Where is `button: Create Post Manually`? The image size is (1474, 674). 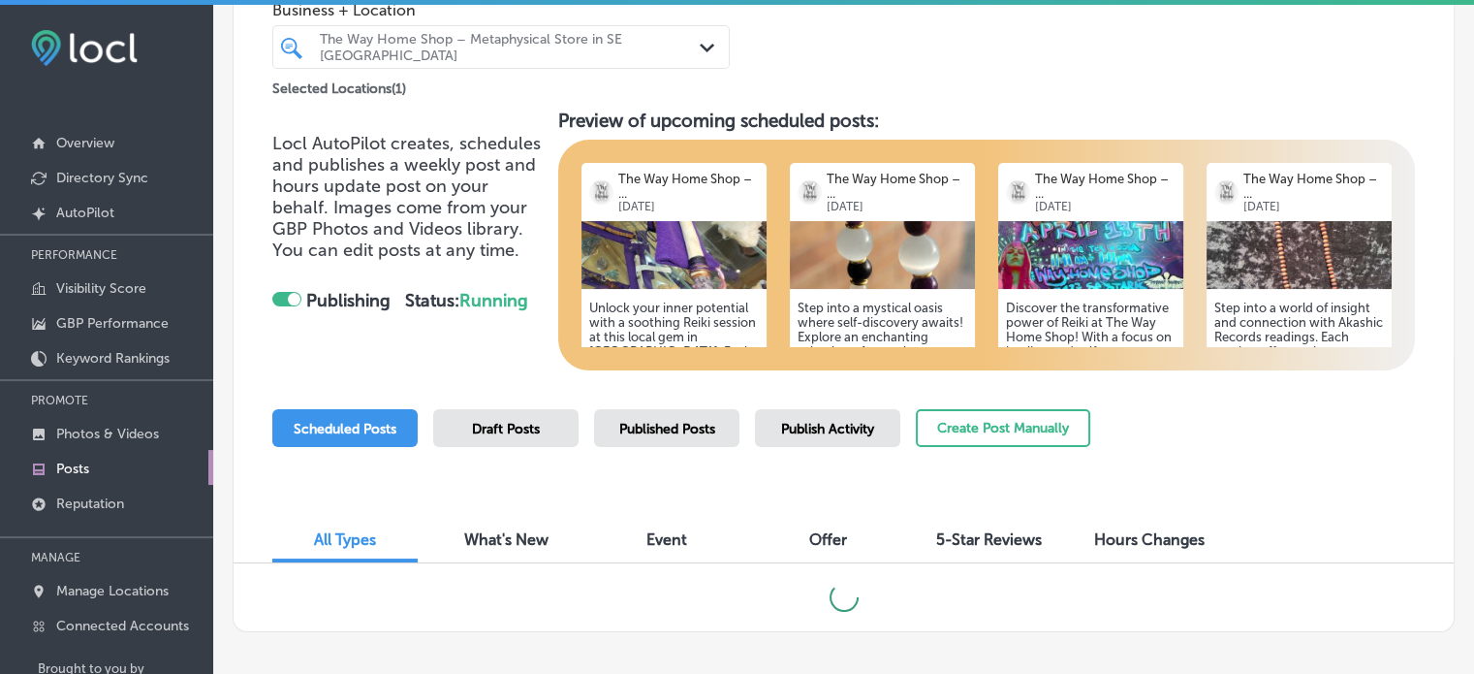
button: Create Post Manually is located at coordinates (1003, 427).